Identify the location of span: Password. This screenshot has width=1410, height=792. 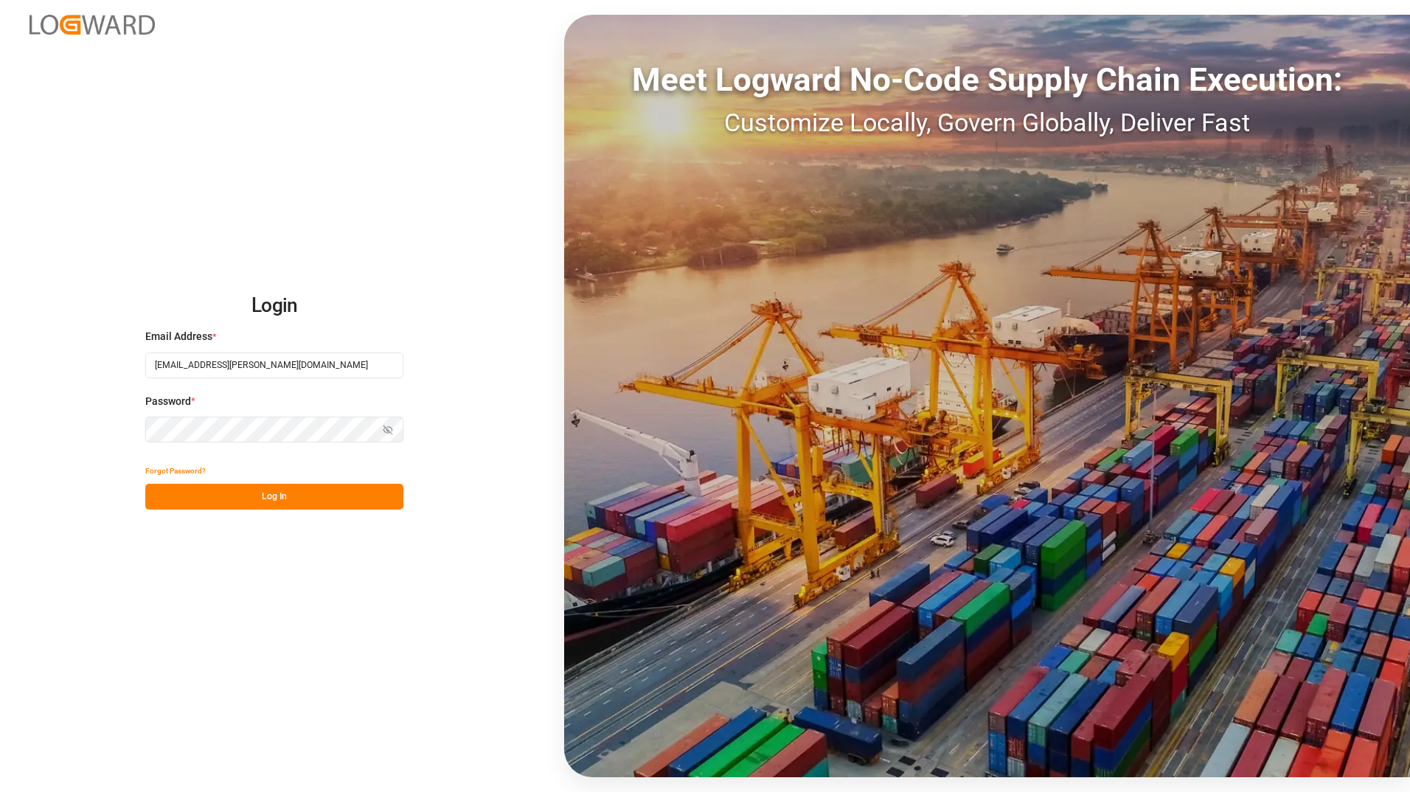
(168, 401).